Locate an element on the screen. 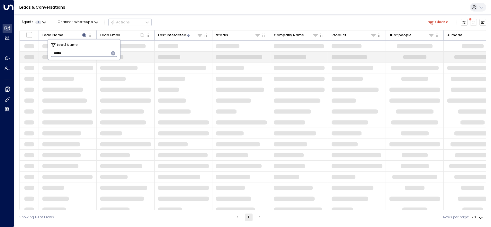  div: 20 is located at coordinates (478, 218).